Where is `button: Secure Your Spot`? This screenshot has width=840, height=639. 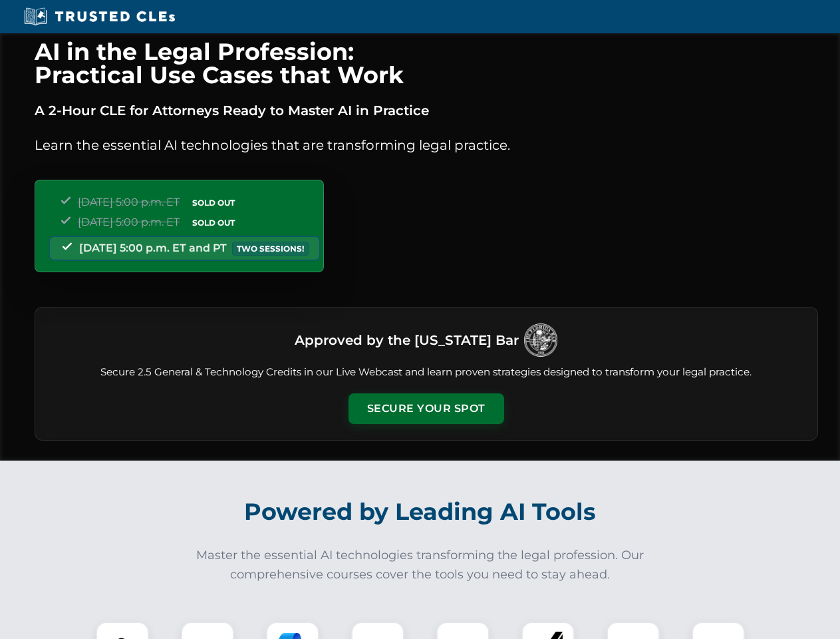 button: Secure Your Spot is located at coordinates (426, 409).